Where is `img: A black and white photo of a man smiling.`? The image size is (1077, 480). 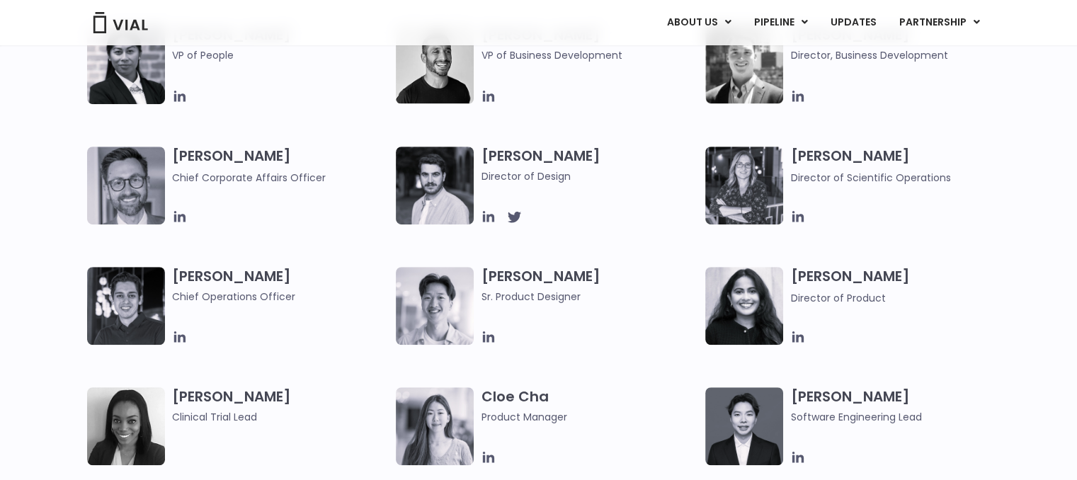 img: A black and white photo of a man smiling. is located at coordinates (435, 64).